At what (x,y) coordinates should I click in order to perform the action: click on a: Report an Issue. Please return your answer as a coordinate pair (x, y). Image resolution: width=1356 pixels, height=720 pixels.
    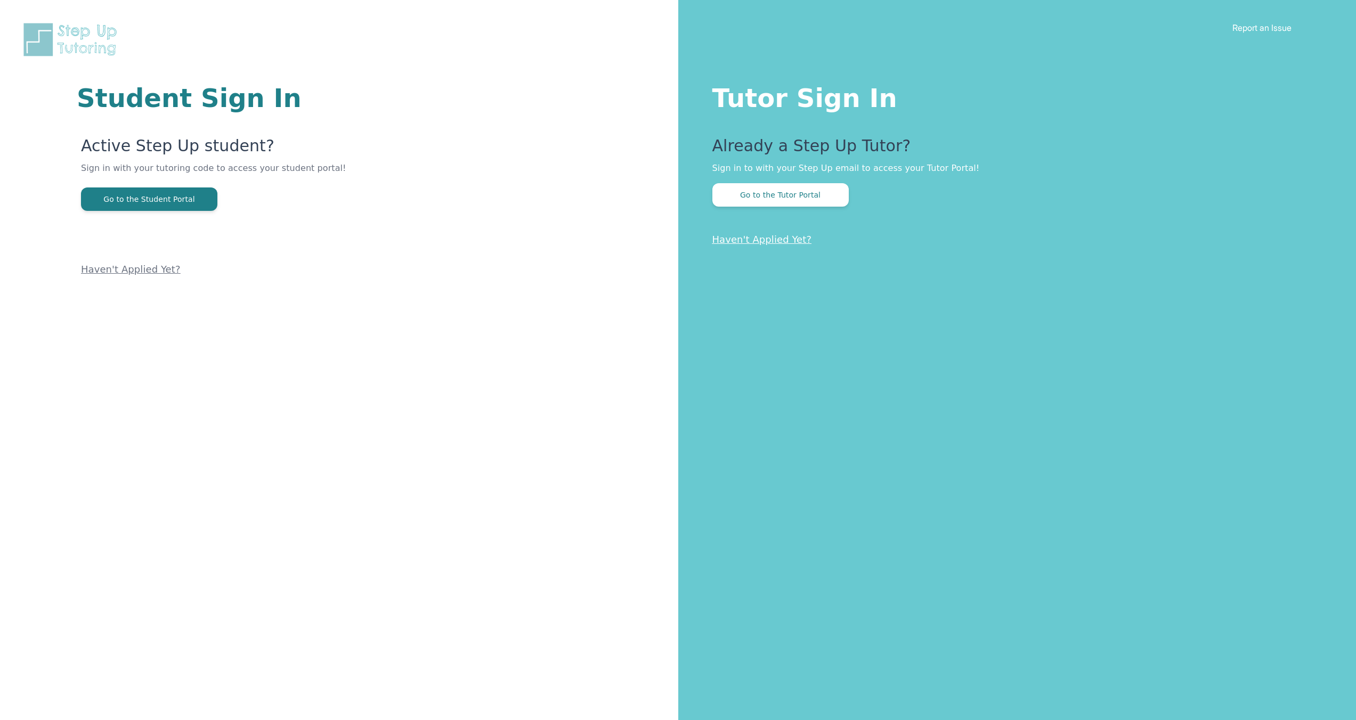
    Looking at the image, I should click on (1262, 28).